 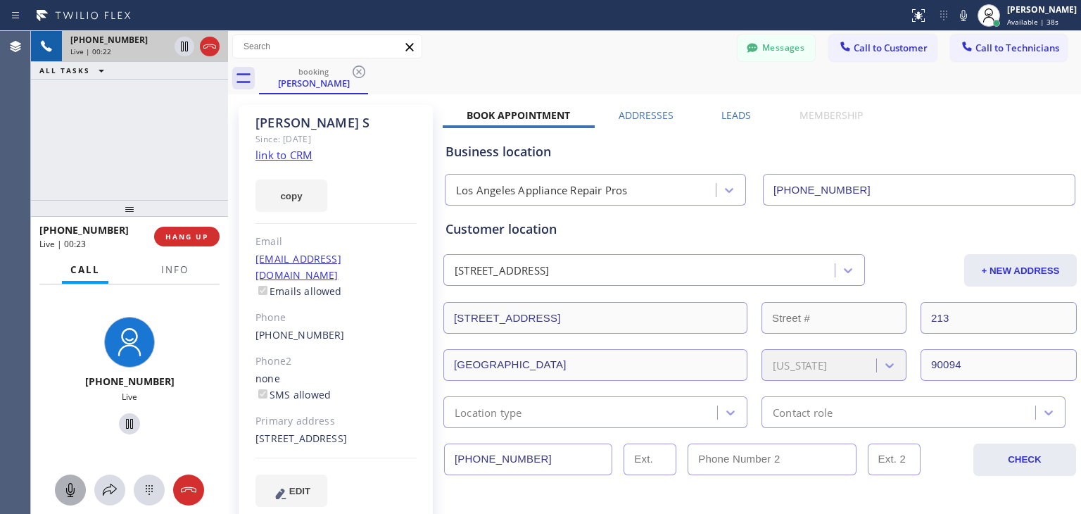 What do you see at coordinates (802, 412) in the screenshot?
I see `div: Contact role` at bounding box center [802, 412].